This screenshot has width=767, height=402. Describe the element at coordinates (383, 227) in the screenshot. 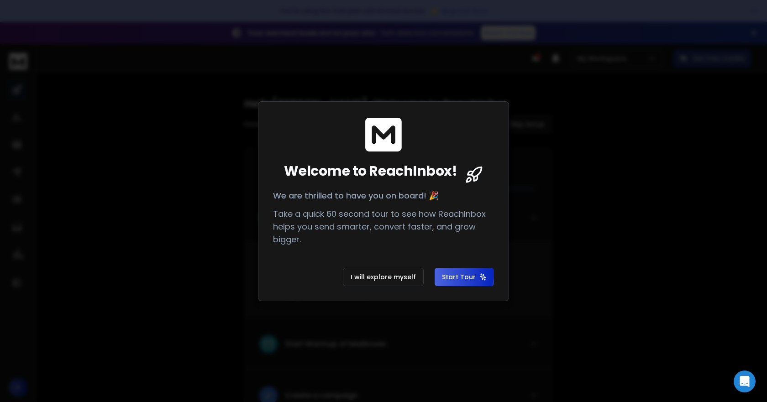

I see `p: Take a quick 60 second tour to see how ReachInbox helps you send smarter, convert faster, and gro...` at that location.